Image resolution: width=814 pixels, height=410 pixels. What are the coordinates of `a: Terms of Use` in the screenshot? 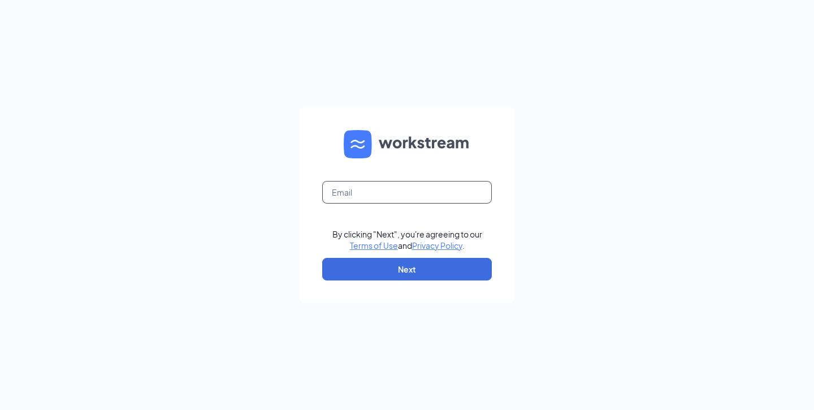 It's located at (374, 245).